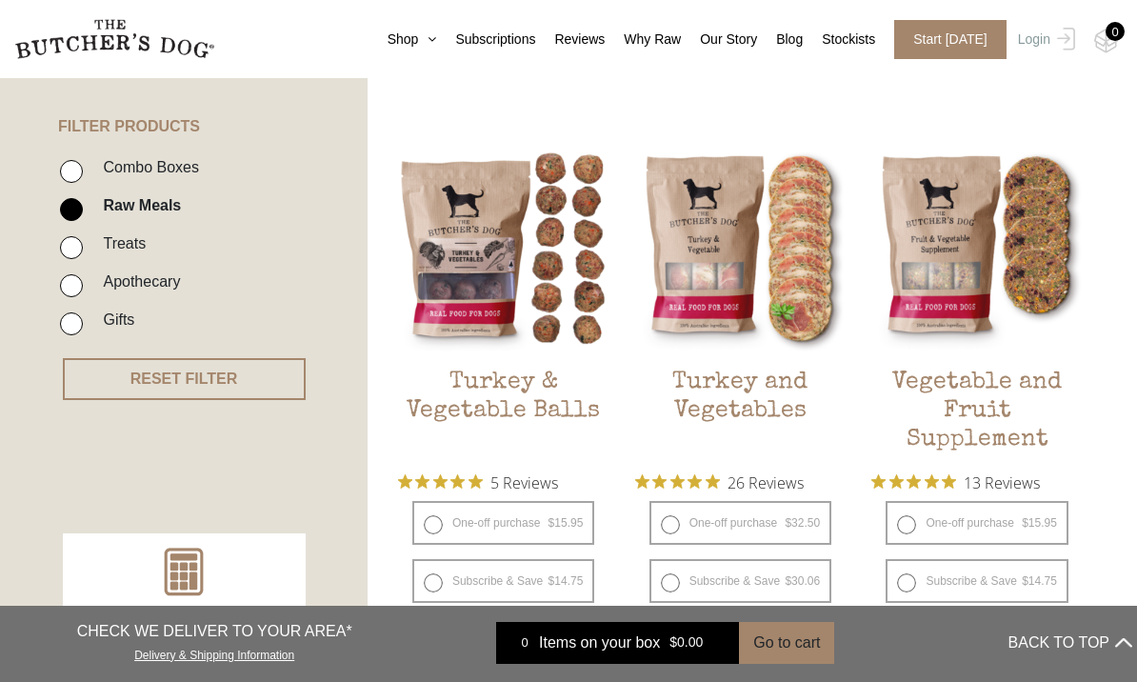 The image size is (1137, 682). I want to click on label: Combo Boxes, so click(146, 167).